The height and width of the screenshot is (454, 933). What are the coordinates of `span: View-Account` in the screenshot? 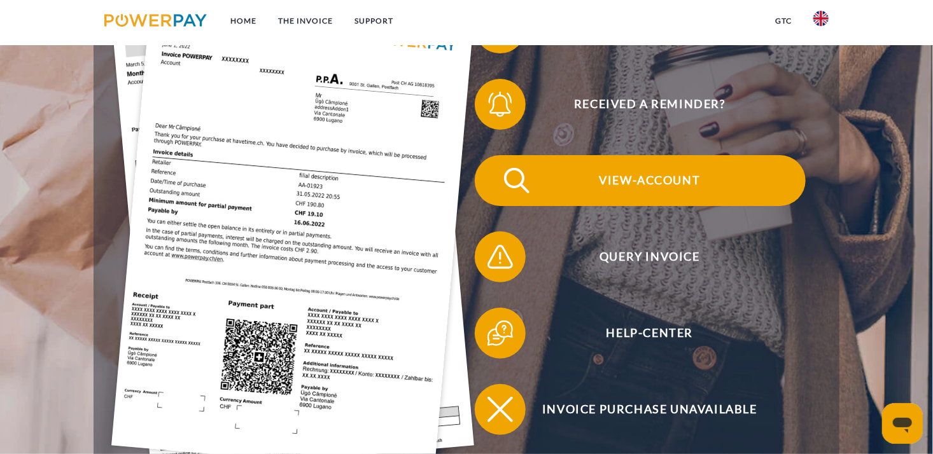 It's located at (650, 181).